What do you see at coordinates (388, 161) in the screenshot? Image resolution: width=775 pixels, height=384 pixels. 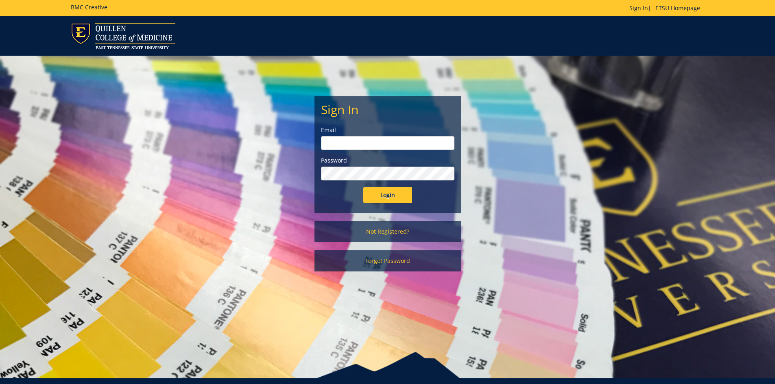 I see `label: Password` at bounding box center [388, 161].